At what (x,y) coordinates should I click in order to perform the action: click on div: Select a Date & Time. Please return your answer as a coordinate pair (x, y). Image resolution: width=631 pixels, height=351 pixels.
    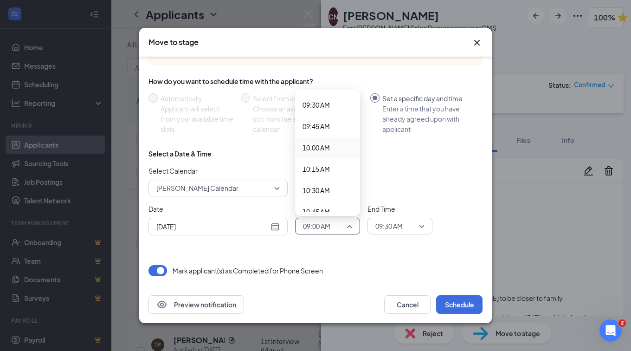
    Looking at the image, I should click on (180, 154).